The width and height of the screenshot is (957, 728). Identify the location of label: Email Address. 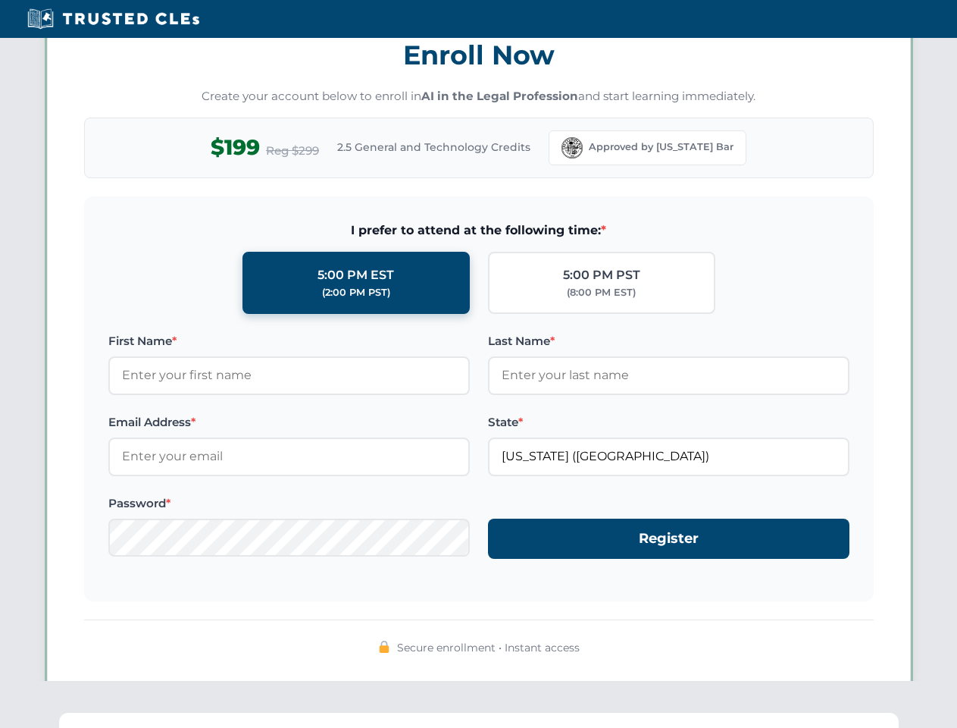
(289, 422).